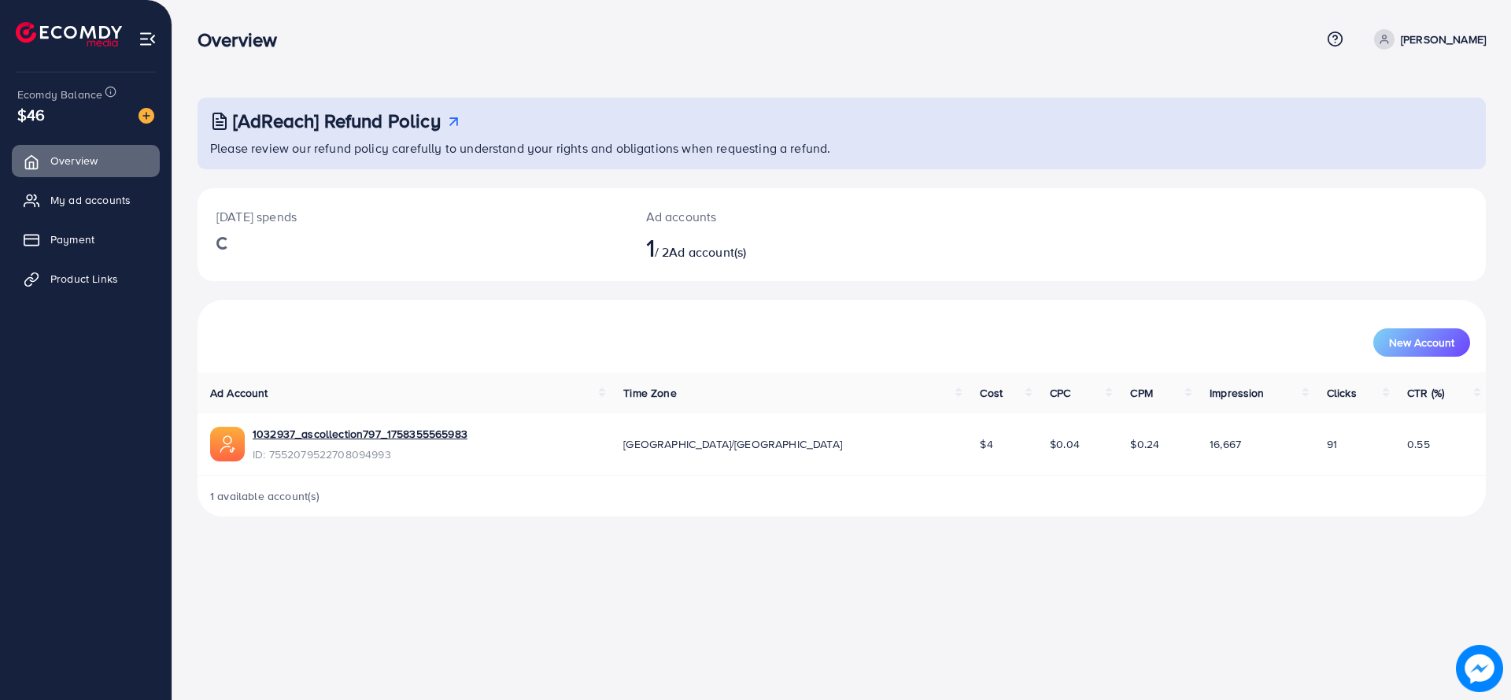  Describe the element at coordinates (1421, 342) in the screenshot. I see `button: New Account` at that location.